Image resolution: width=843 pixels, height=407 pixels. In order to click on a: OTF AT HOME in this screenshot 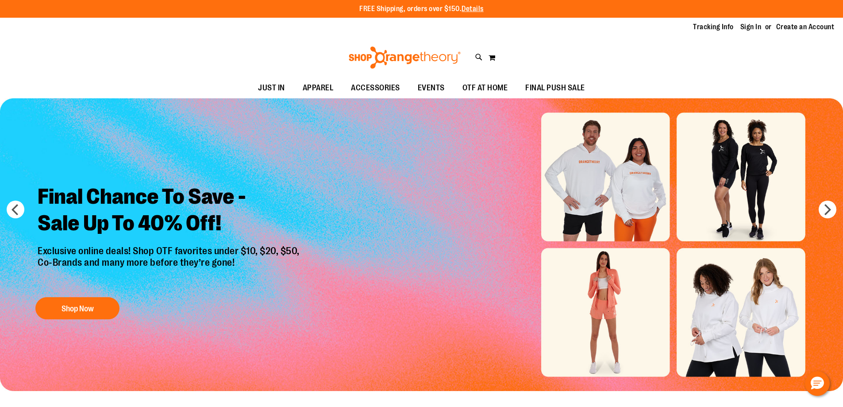, I will do `click(485, 88)`.